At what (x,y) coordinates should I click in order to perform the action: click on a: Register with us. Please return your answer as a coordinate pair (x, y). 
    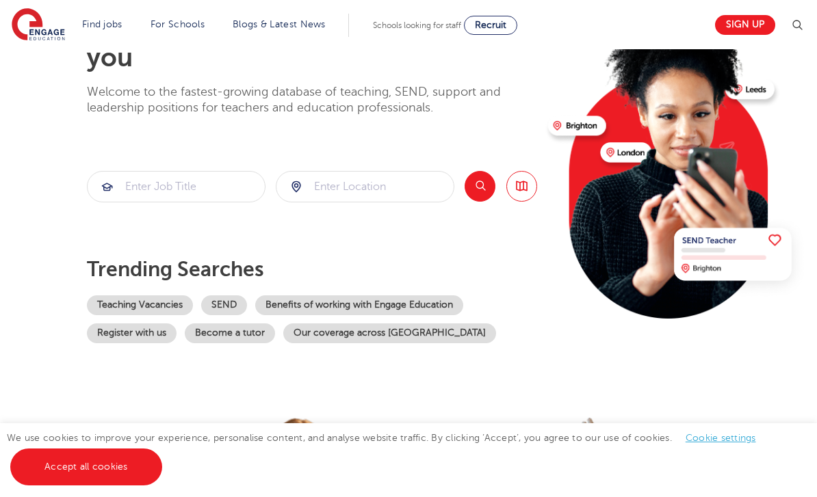
    Looking at the image, I should click on (131, 333).